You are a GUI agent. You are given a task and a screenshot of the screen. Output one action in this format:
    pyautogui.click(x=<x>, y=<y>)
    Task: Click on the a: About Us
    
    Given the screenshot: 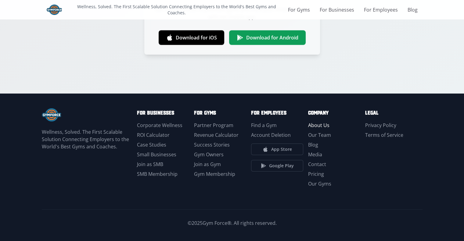 What is the action you would take?
    pyautogui.click(x=319, y=125)
    